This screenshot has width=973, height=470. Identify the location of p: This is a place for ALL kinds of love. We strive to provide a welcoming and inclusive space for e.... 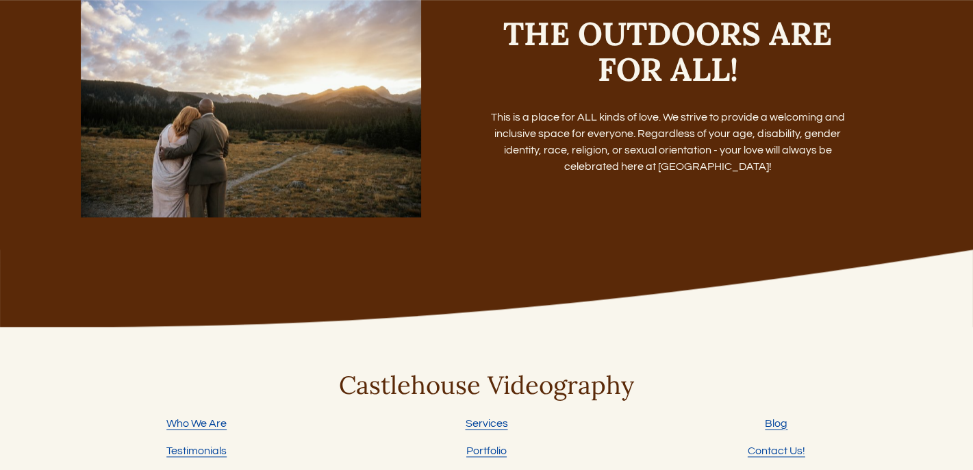
(668, 142).